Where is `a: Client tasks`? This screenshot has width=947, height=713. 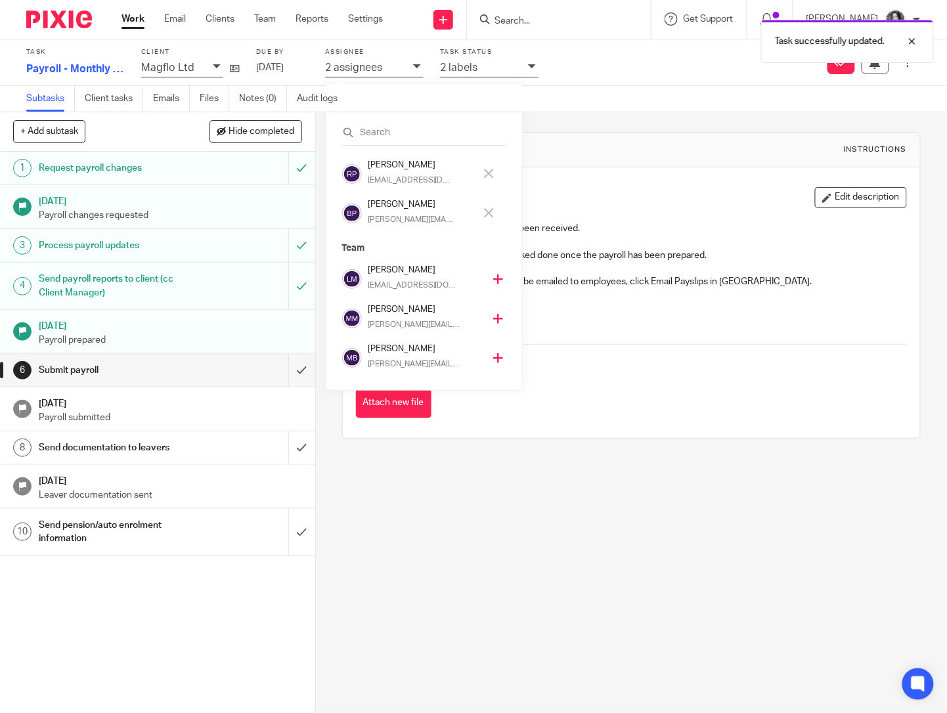 a: Client tasks is located at coordinates (114, 98).